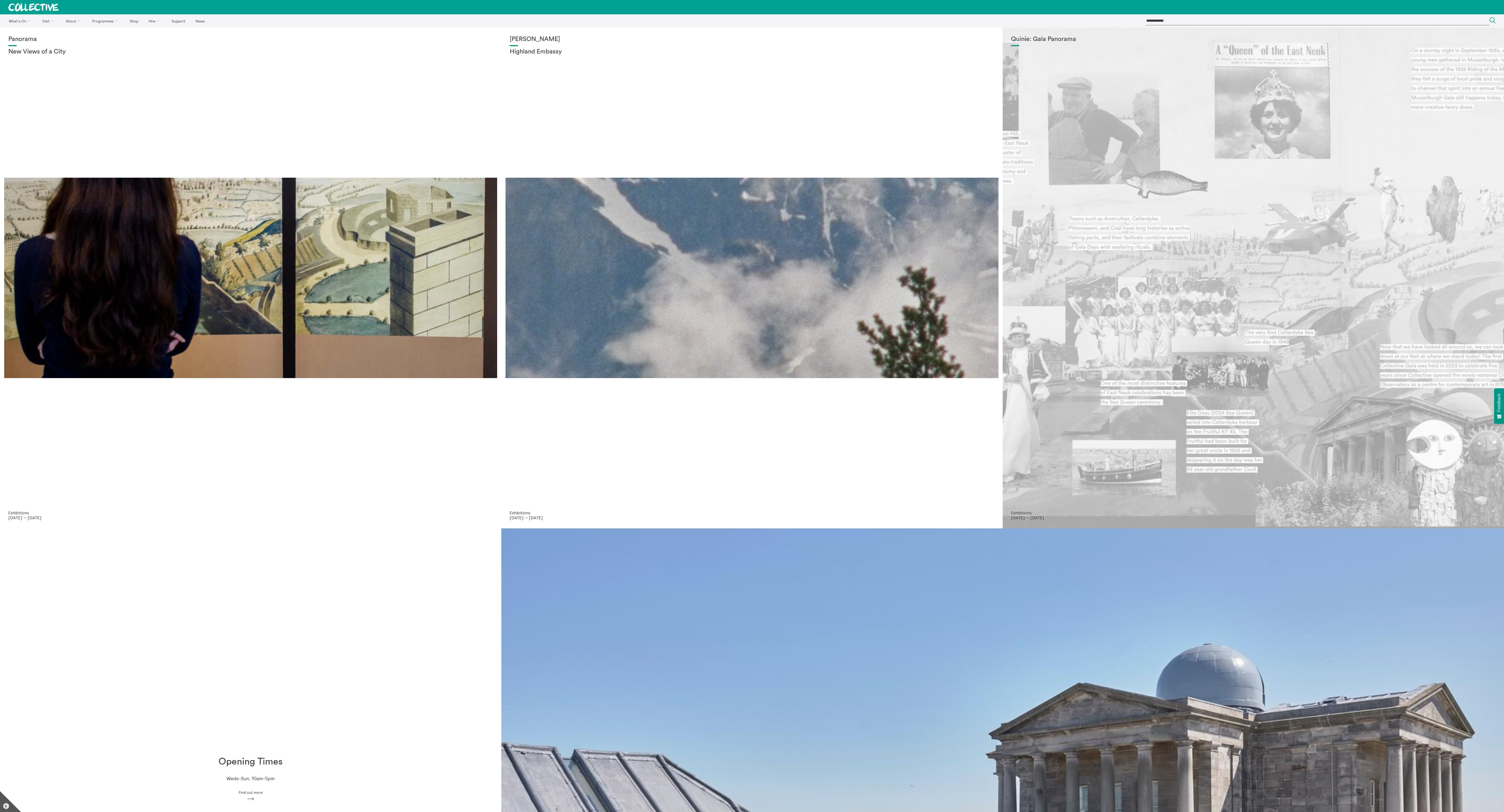  What do you see at coordinates (1499, 406) in the screenshot?
I see `button: Feedback - Show survey` at bounding box center [1499, 406].